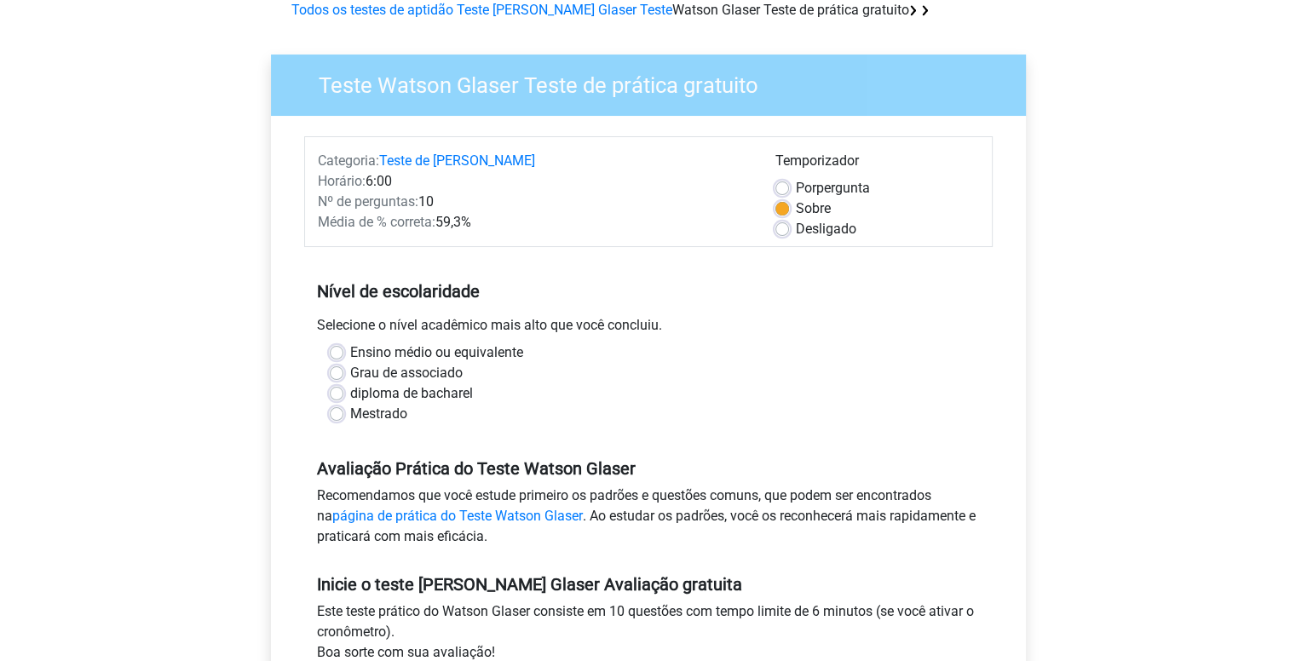 Image resolution: width=1296 pixels, height=661 pixels. What do you see at coordinates (426, 201) in the screenshot?
I see `font: 10` at bounding box center [426, 201].